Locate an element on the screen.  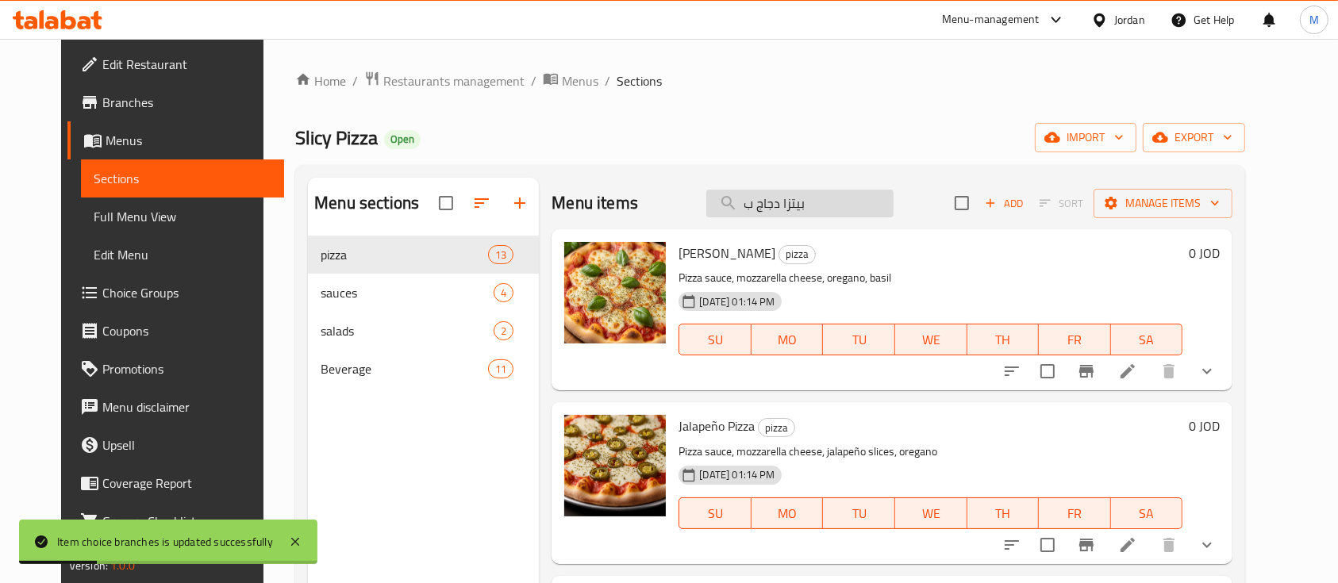
span: 2 is located at coordinates (503, 331).